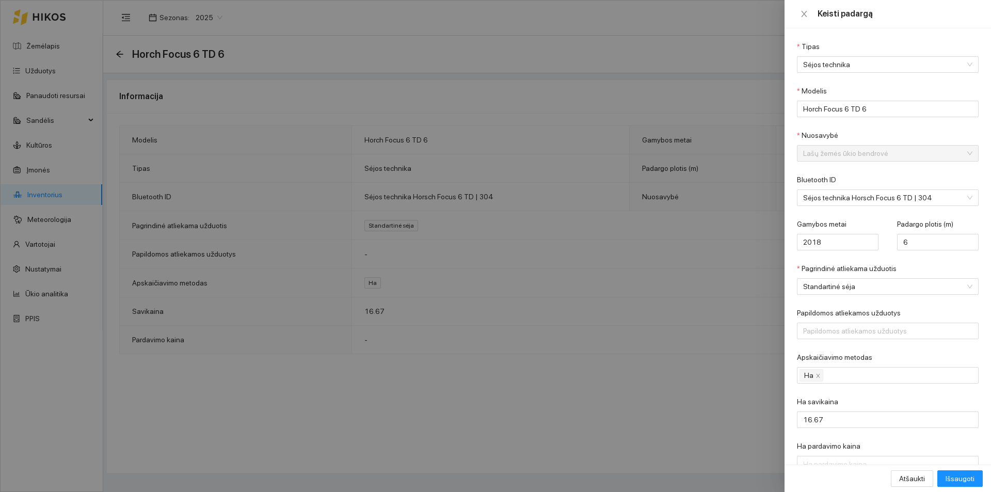 Image resolution: width=991 pixels, height=492 pixels. I want to click on input: Ha pardavimo kaina, so click(888, 464).